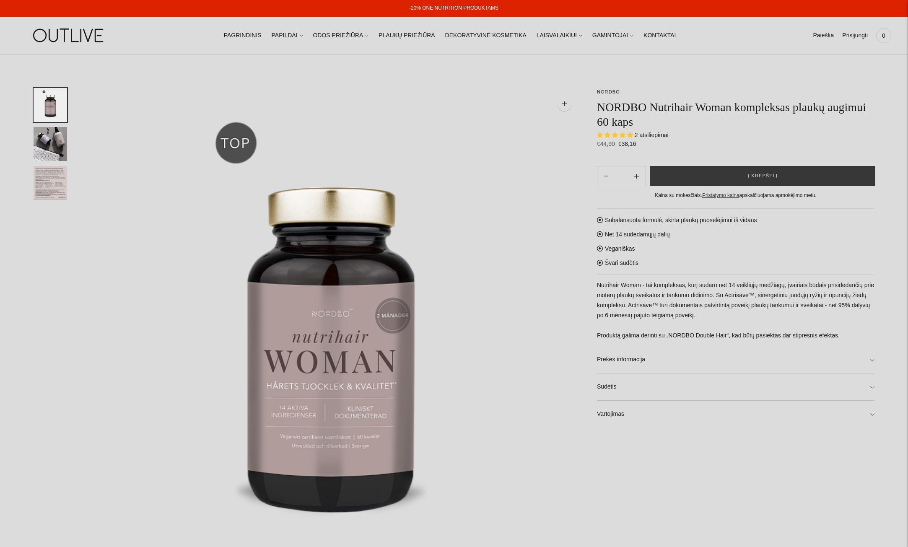 The height and width of the screenshot is (547, 908). What do you see at coordinates (736, 311) in the screenshot?
I see `p: Nutrihair Woman - tai kompleksas, kurį sudaro net 14 veikliųjų medžiagų, įvairiais būdais priside...` at bounding box center [736, 311].